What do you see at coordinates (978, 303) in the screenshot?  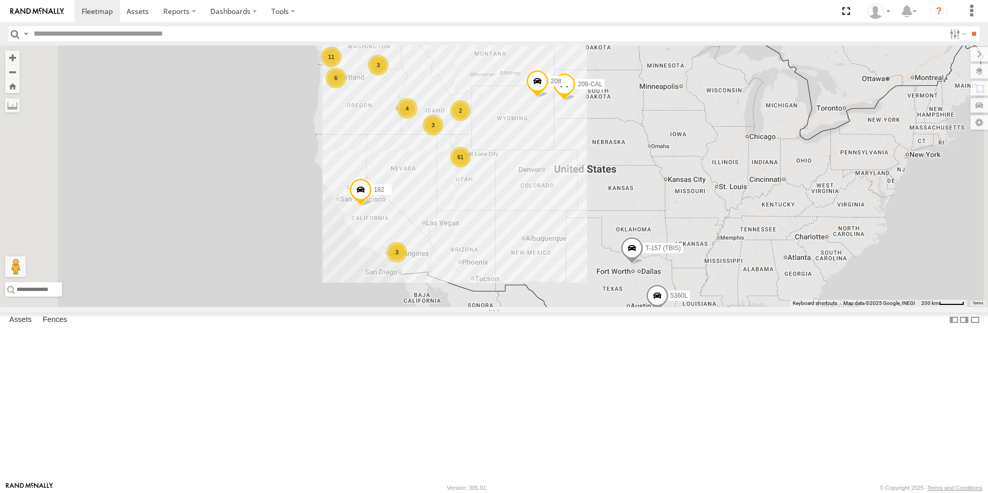 I see `a: Terms` at bounding box center [978, 303].